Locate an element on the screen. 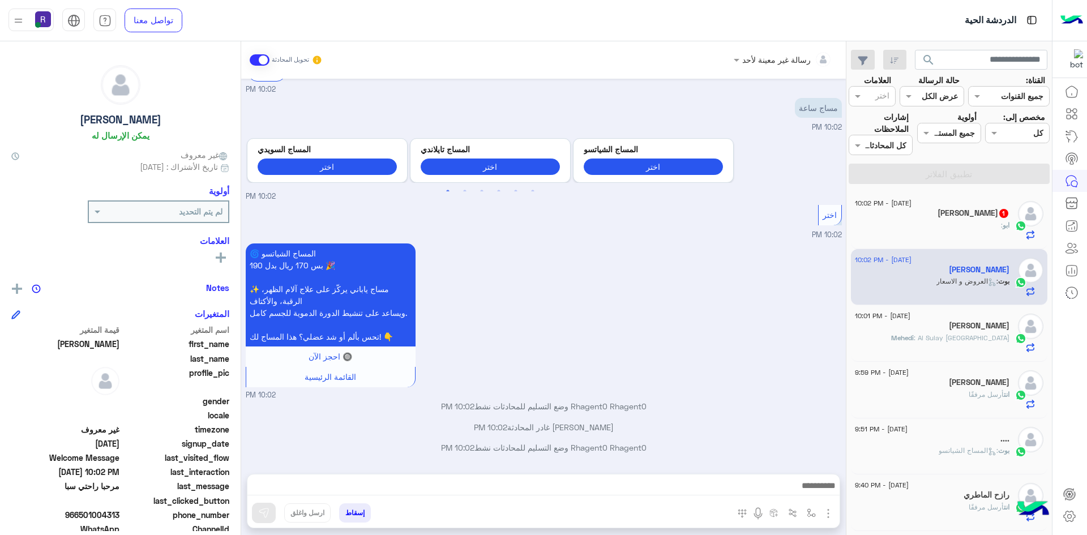  span: search is located at coordinates (929, 60).